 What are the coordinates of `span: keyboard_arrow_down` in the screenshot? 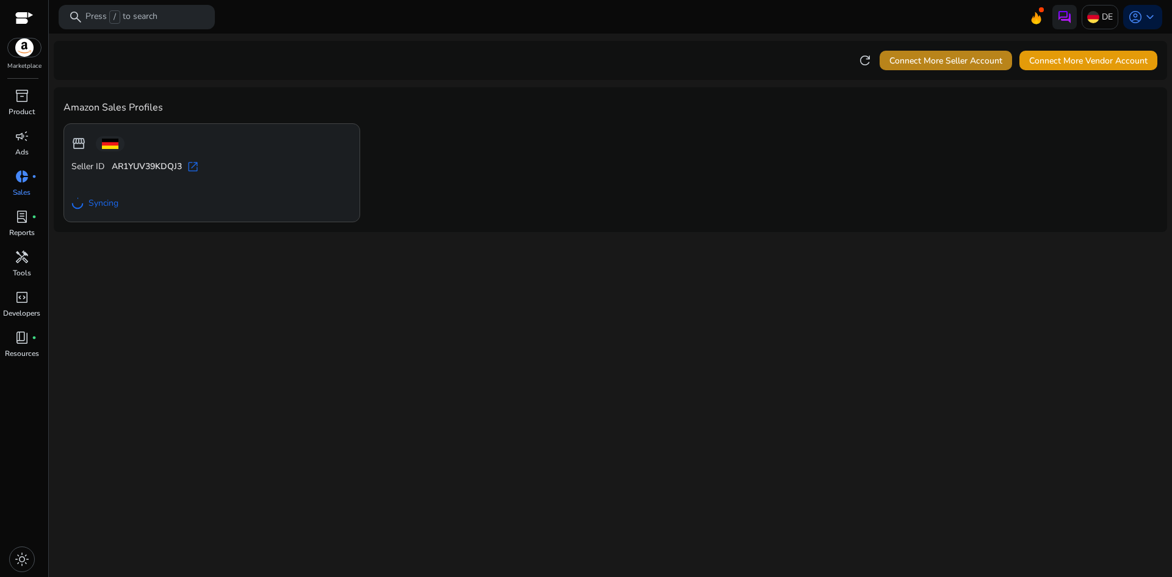 It's located at (1150, 17).